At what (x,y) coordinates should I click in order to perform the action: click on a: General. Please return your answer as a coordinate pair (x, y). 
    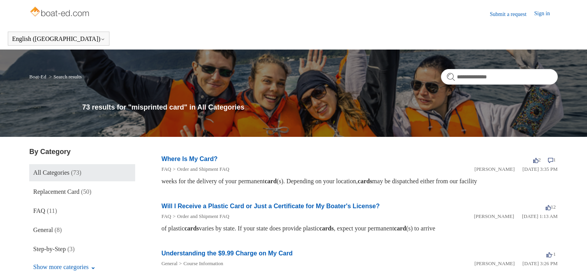
    Looking at the image, I should click on (169, 263).